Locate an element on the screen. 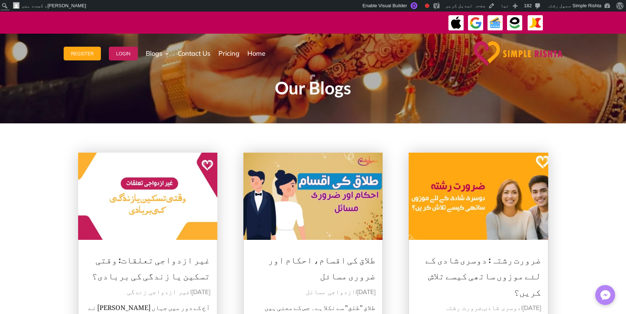 The height and width of the screenshot is (314, 626). a: Contact Us is located at coordinates (194, 54).